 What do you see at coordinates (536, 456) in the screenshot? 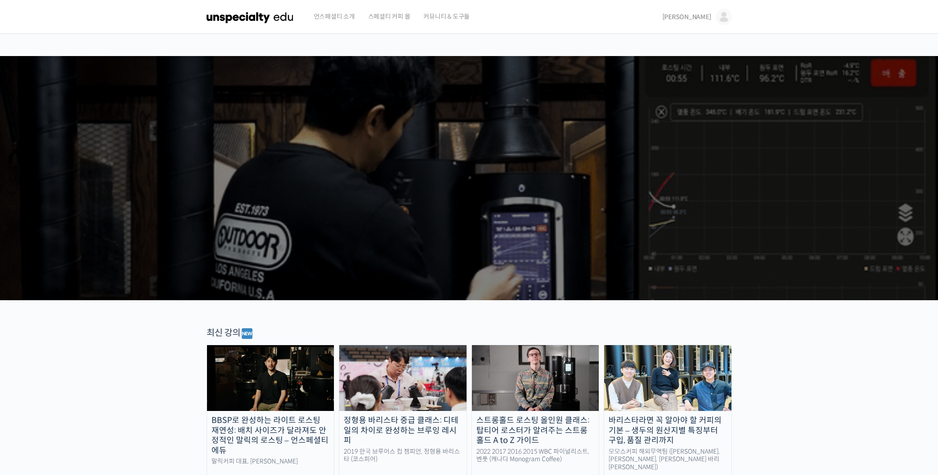
I see `div: 2022 2017 2016 2015 WBC 파이널리스트, 벤풋 (캐나다 Monogram Coffee)` at bounding box center [536, 456].